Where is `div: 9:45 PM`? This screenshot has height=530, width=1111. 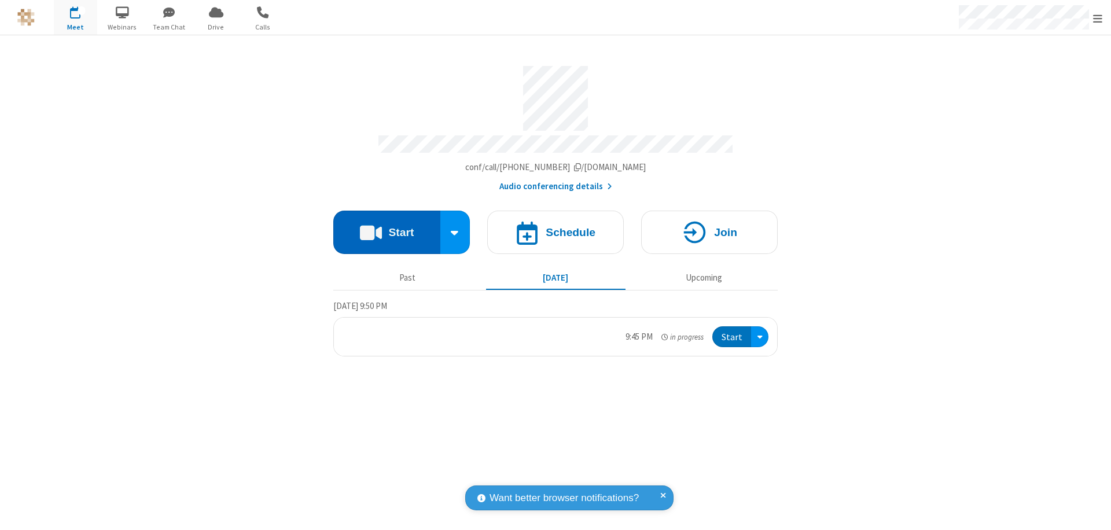 div: 9:45 PM is located at coordinates (639, 337).